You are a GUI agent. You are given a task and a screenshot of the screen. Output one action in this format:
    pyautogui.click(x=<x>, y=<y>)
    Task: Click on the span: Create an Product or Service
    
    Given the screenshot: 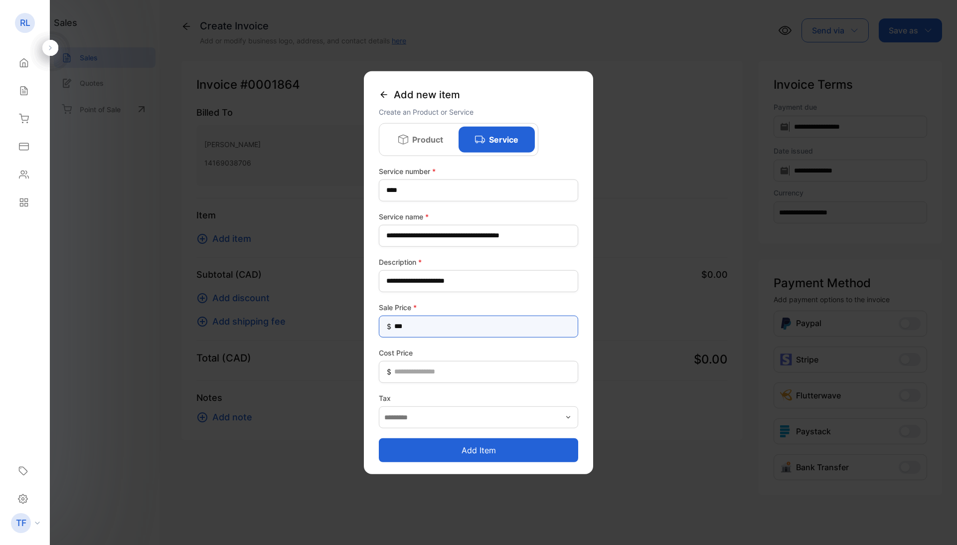 What is the action you would take?
    pyautogui.click(x=426, y=111)
    